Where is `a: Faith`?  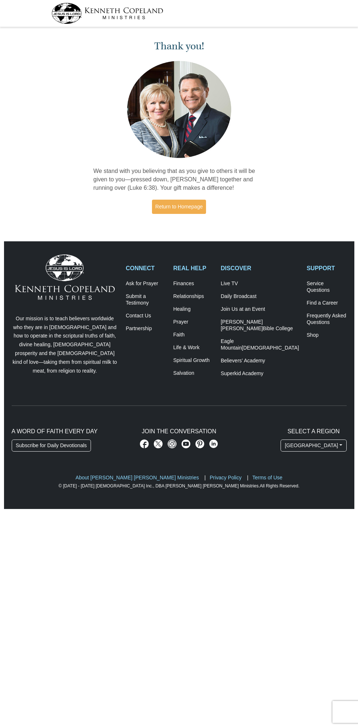 a: Faith is located at coordinates (193, 335).